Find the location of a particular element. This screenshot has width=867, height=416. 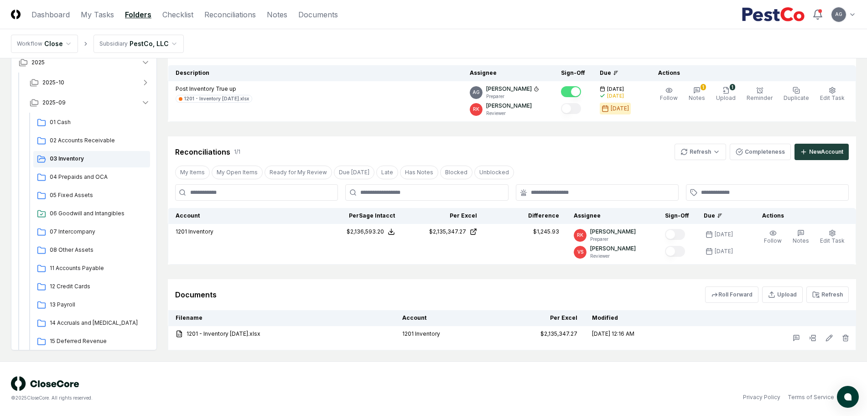

th: Per Sage Intacct is located at coordinates (361, 216).